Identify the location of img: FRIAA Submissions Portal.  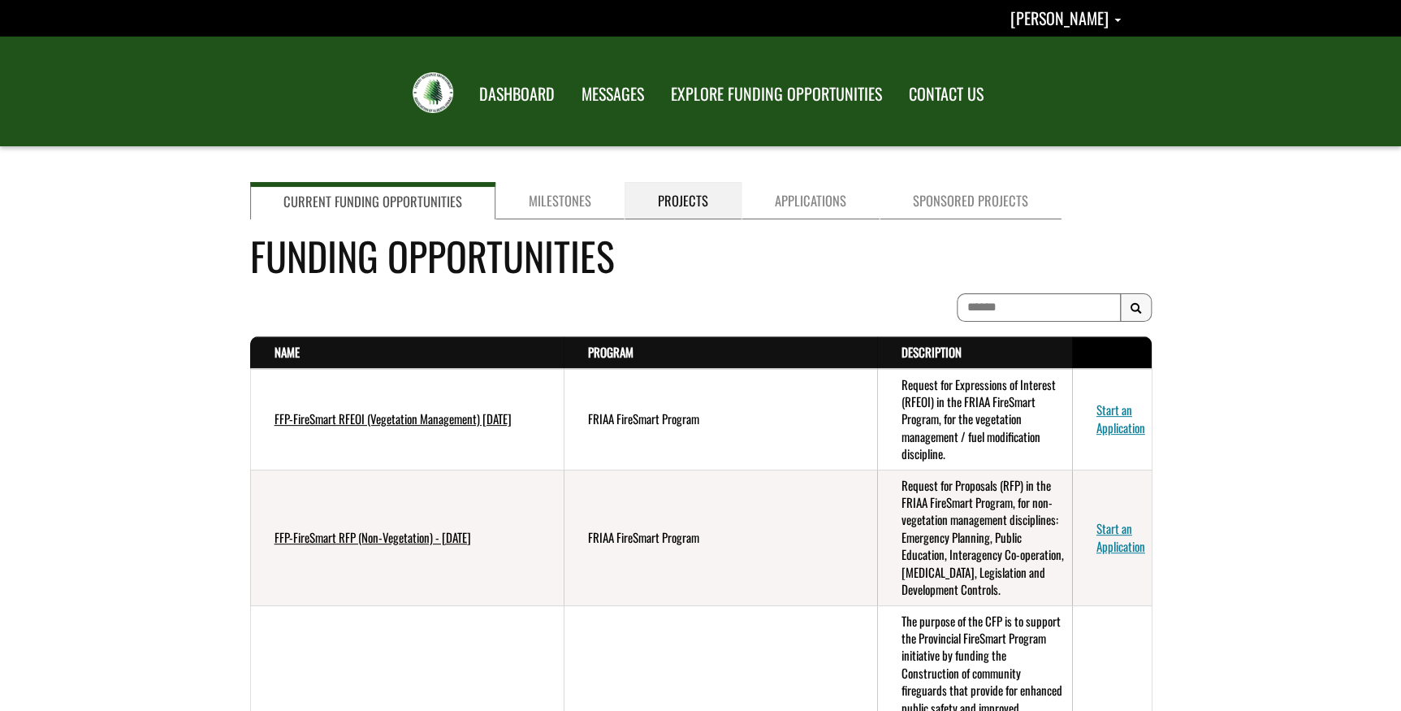
(433, 93).